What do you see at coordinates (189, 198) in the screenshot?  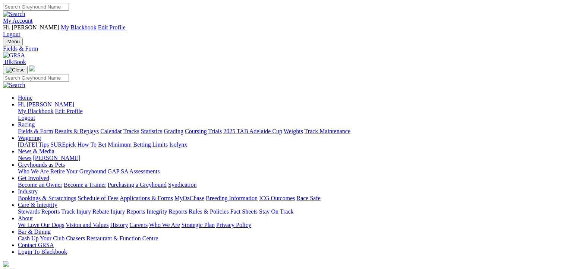 I see `a: MyOzChase` at bounding box center [189, 198].